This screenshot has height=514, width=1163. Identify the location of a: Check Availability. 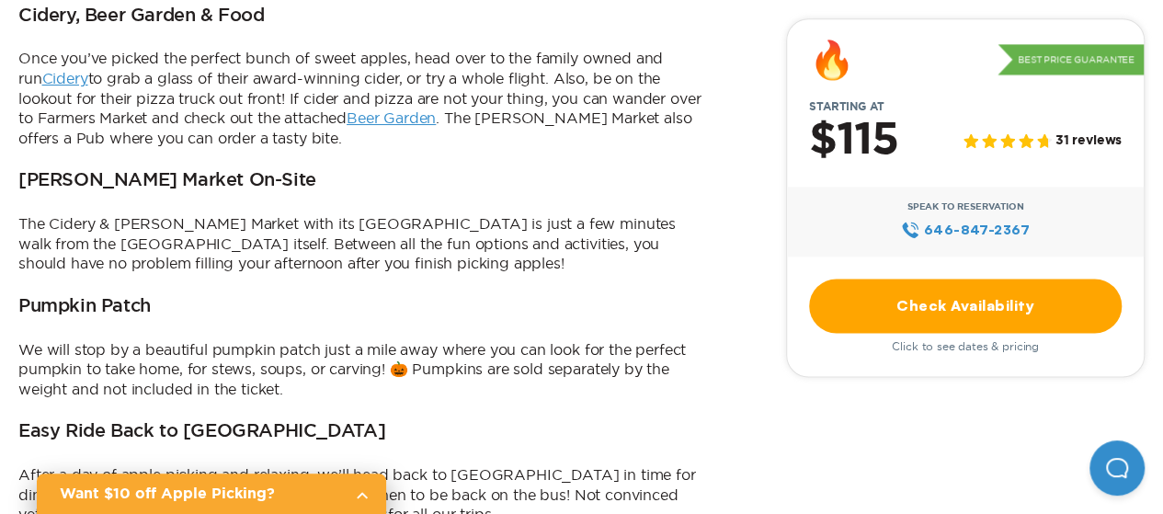
(965, 305).